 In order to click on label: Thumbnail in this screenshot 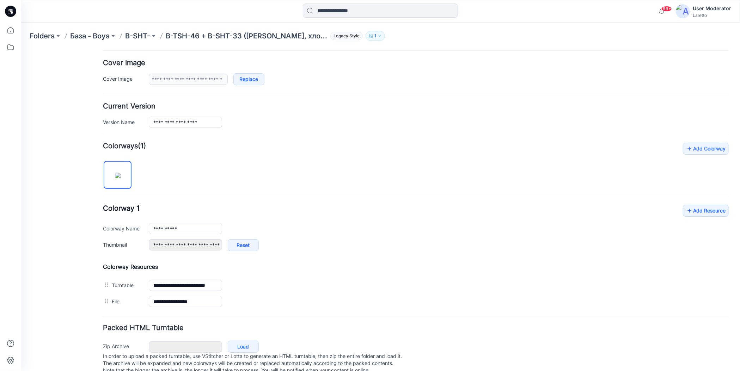, I will do `click(101, 195)`.